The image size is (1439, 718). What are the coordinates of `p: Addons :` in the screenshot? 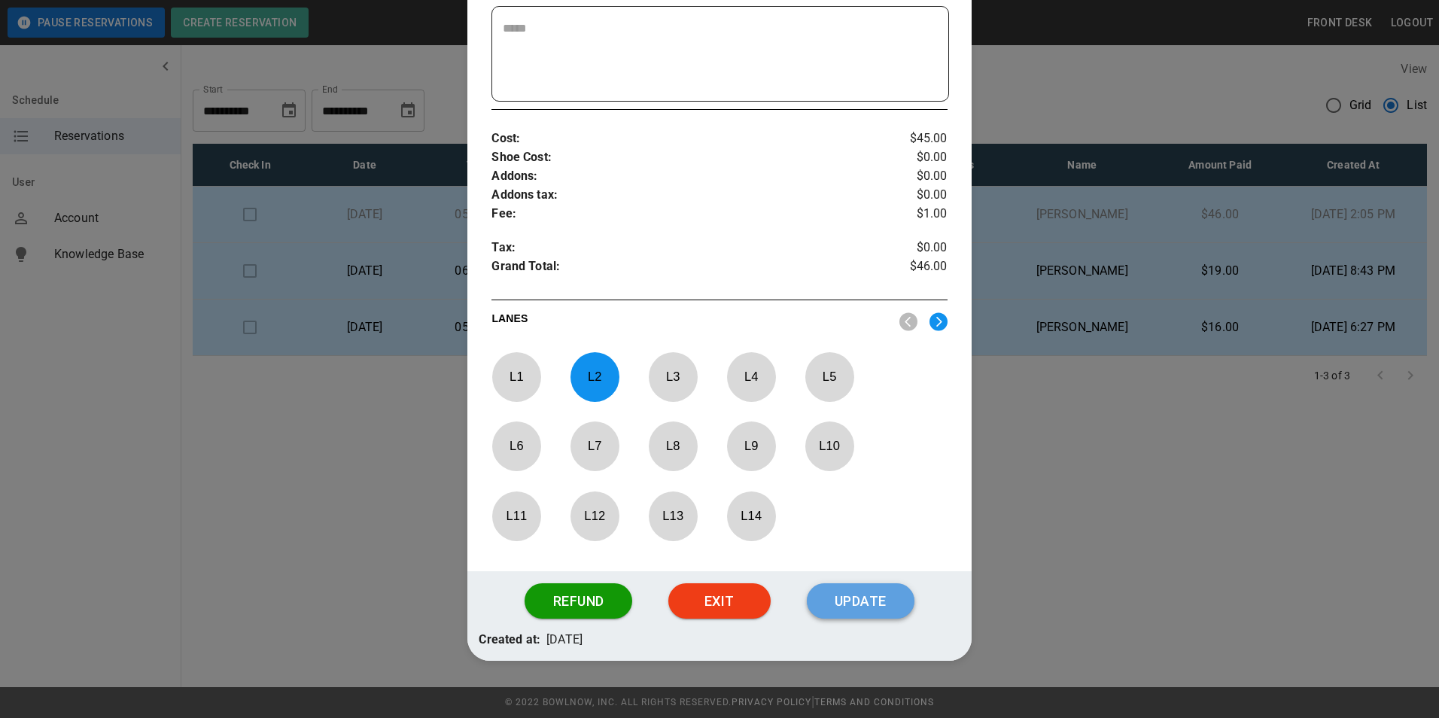 It's located at (681, 176).